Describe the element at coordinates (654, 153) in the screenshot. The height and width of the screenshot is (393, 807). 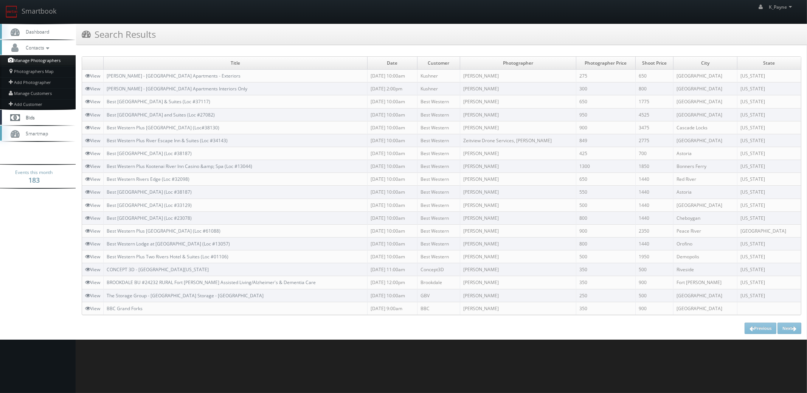
I see `td: 700` at that location.